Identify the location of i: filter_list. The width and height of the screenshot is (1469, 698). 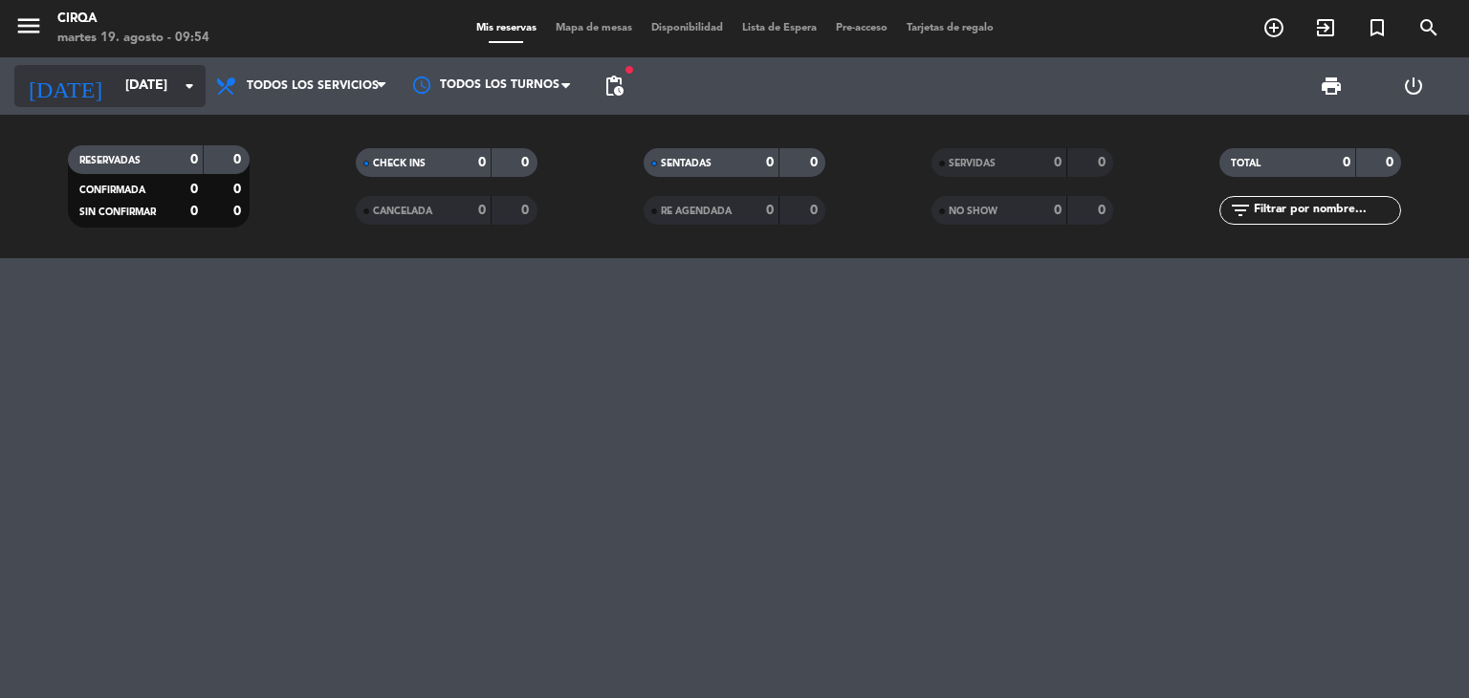
(1240, 210).